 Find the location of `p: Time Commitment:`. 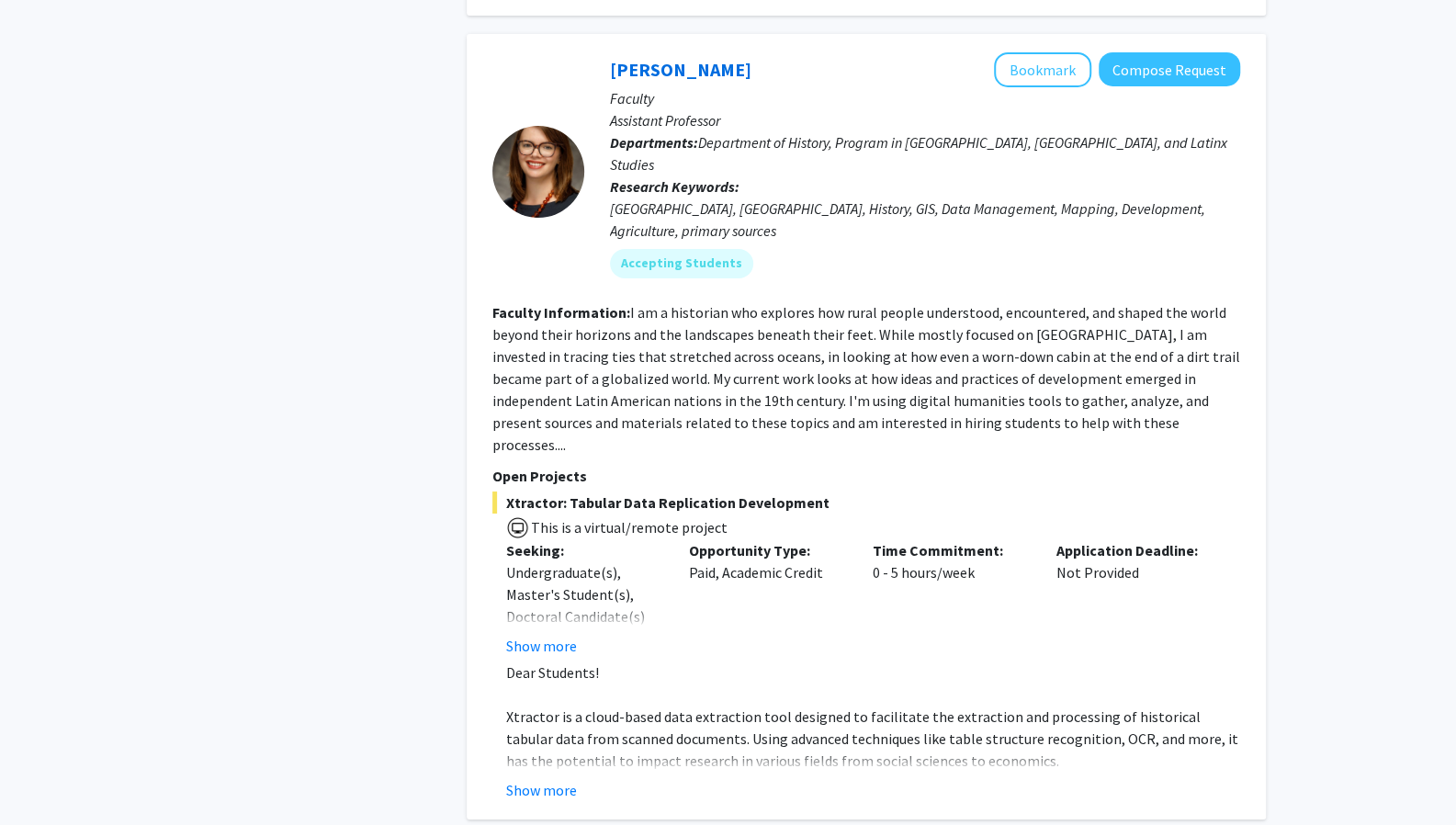

p: Time Commitment: is located at coordinates (950, 550).